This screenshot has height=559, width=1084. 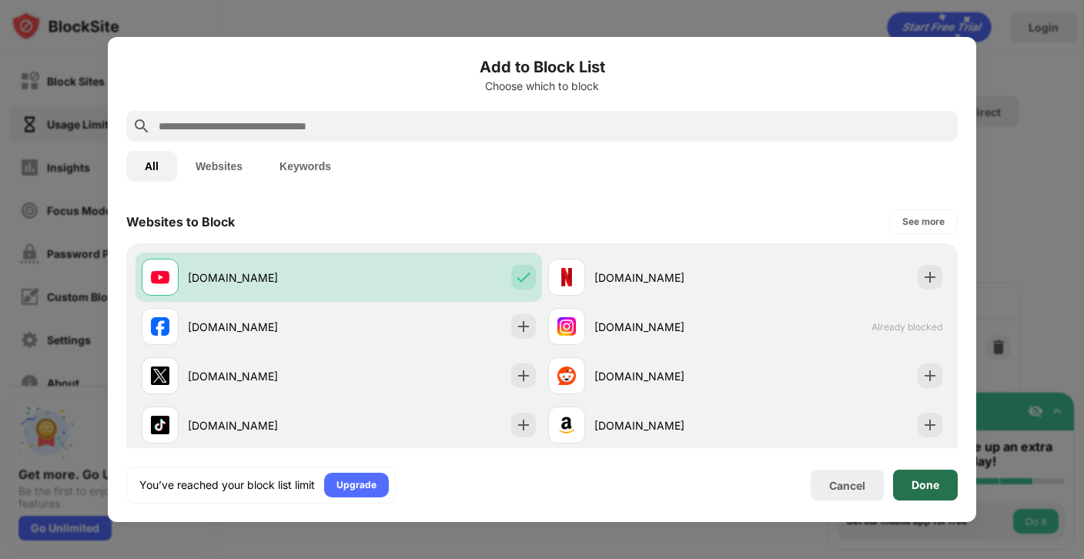 I want to click on div: Choose which to block, so click(x=542, y=86).